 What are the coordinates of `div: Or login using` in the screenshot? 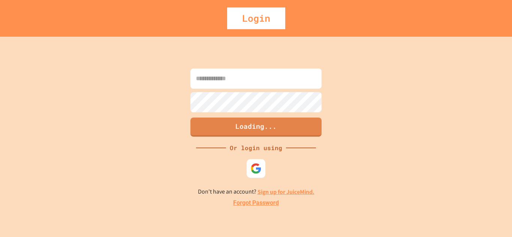 It's located at (256, 148).